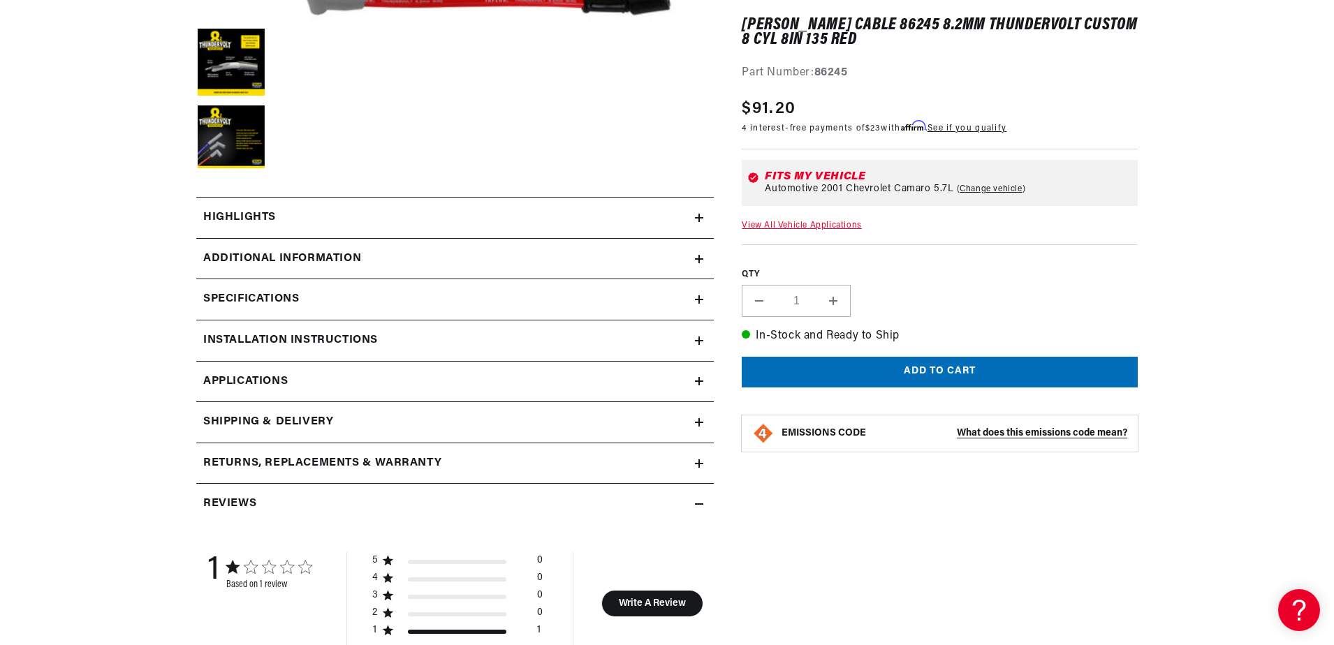 The image size is (1334, 645). Describe the element at coordinates (455, 382) in the screenshot. I see `a: Applications` at that location.